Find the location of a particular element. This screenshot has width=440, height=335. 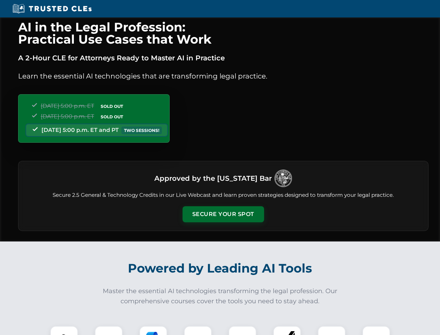

h1: AI in the Legal Profession: Practical Use Cases that Work is located at coordinates (223, 33).